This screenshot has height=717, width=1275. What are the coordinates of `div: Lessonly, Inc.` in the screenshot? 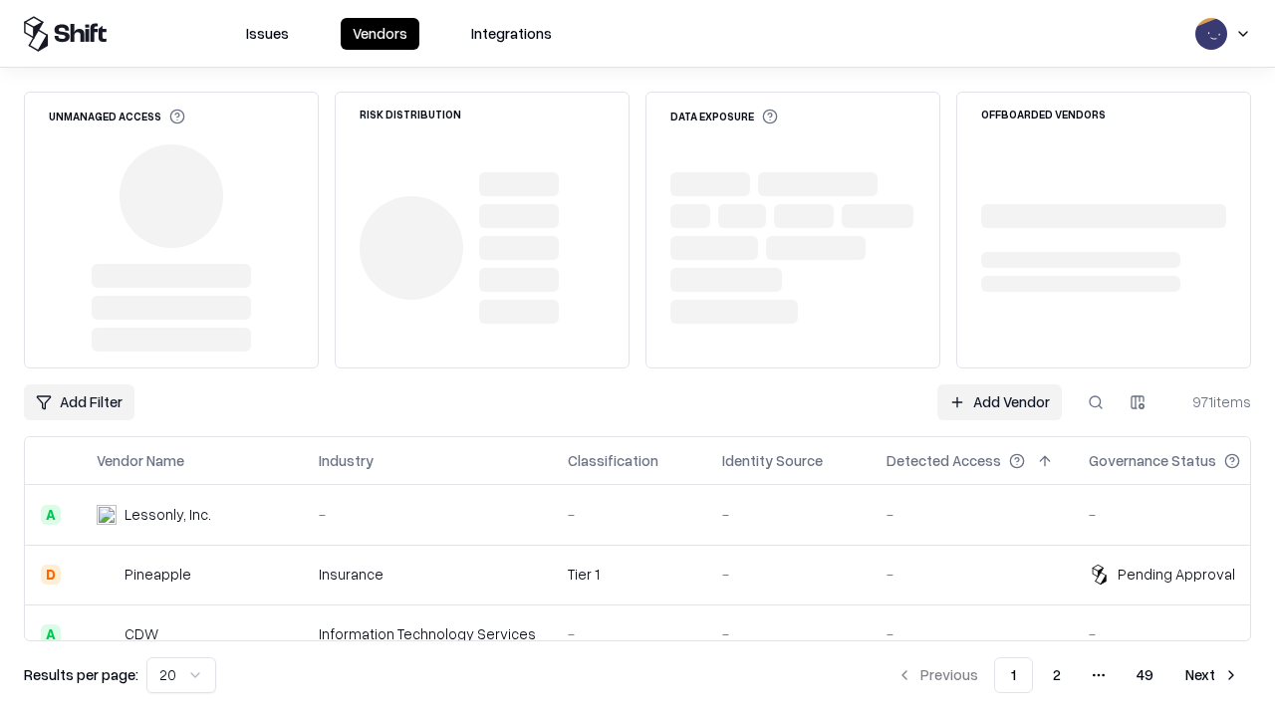 It's located at (167, 514).